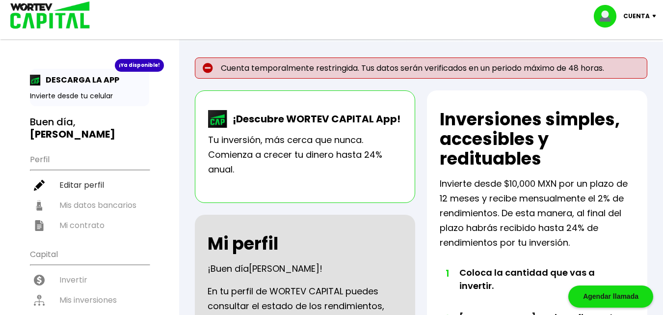 The image size is (663, 315). What do you see at coordinates (537, 139) in the screenshot?
I see `h2: Inversiones simples, accesibles y redituables` at bounding box center [537, 139].